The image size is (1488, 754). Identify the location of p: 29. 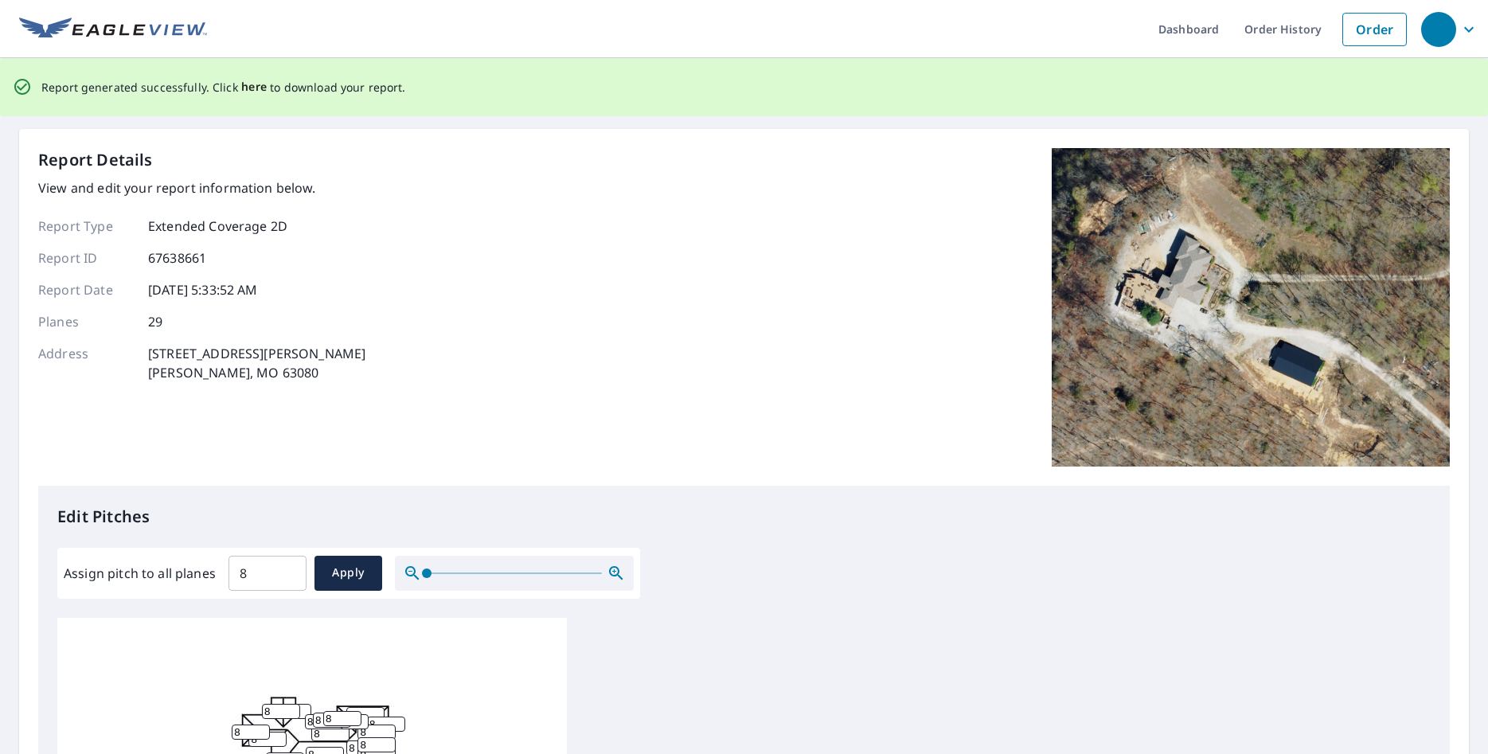
(155, 322).